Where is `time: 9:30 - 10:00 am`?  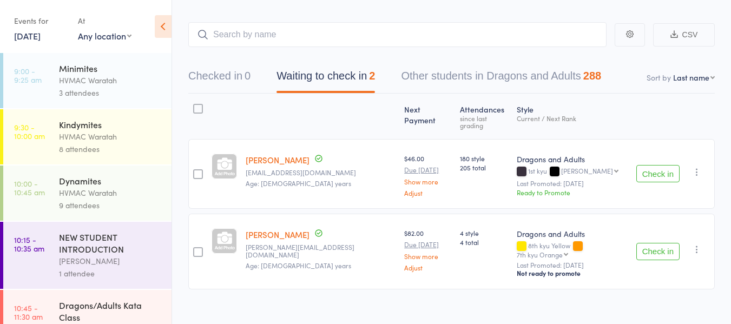
time: 9:30 - 10:00 am is located at coordinates (29, 131).